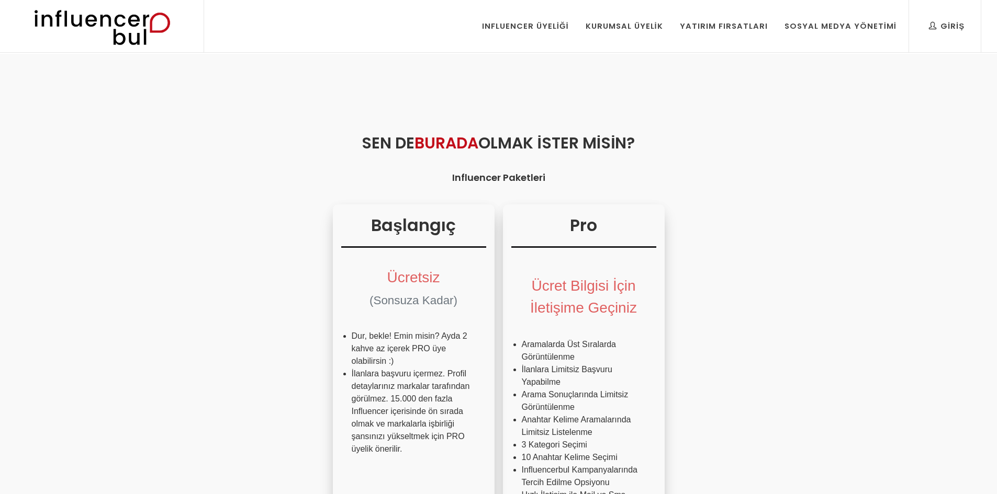 Image resolution: width=997 pixels, height=494 pixels. What do you see at coordinates (946, 26) in the screenshot?
I see `div: Giriş` at bounding box center [946, 26].